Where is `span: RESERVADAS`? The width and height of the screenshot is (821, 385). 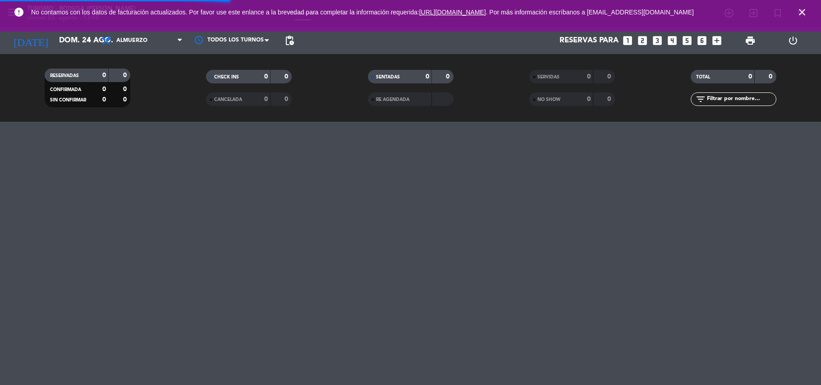
span: RESERVADAS is located at coordinates (64, 76).